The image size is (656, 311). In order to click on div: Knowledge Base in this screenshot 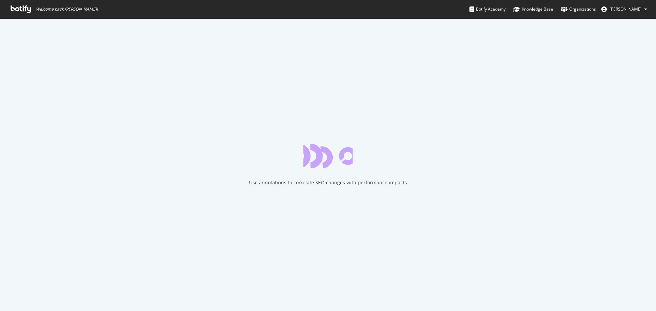, I will do `click(533, 9)`.